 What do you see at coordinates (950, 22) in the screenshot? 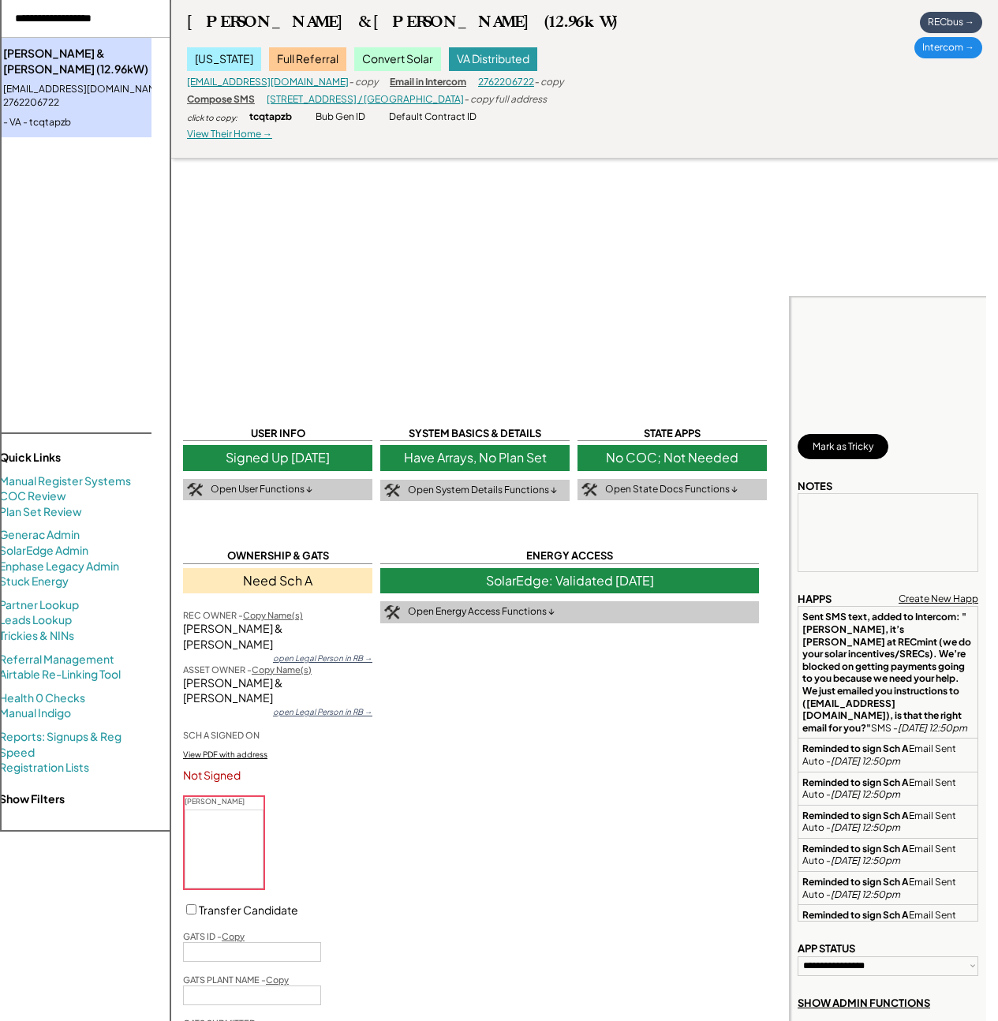
I see `div: RECbus →` at bounding box center [950, 22].